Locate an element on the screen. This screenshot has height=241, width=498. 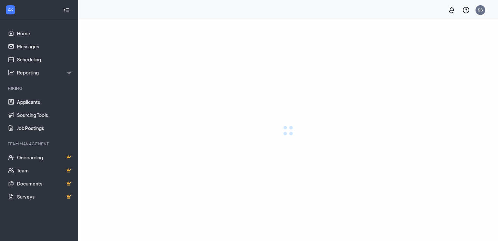
div: Team Management is located at coordinates (39, 143).